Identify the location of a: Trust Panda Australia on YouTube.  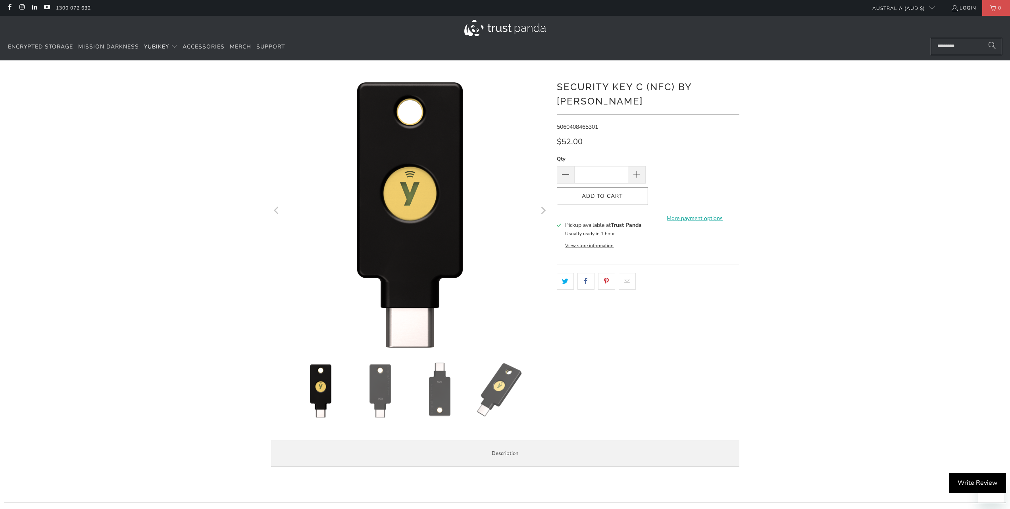
(46, 8).